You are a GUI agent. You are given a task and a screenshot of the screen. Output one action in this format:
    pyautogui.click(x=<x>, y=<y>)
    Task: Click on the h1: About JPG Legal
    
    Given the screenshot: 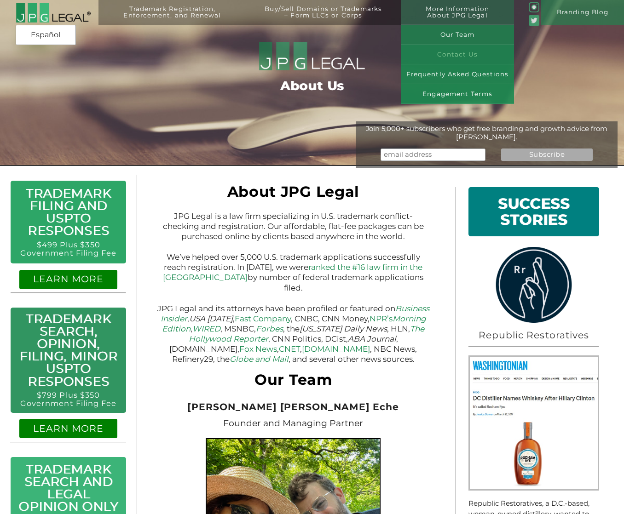 What is the action you would take?
    pyautogui.click(x=293, y=194)
    